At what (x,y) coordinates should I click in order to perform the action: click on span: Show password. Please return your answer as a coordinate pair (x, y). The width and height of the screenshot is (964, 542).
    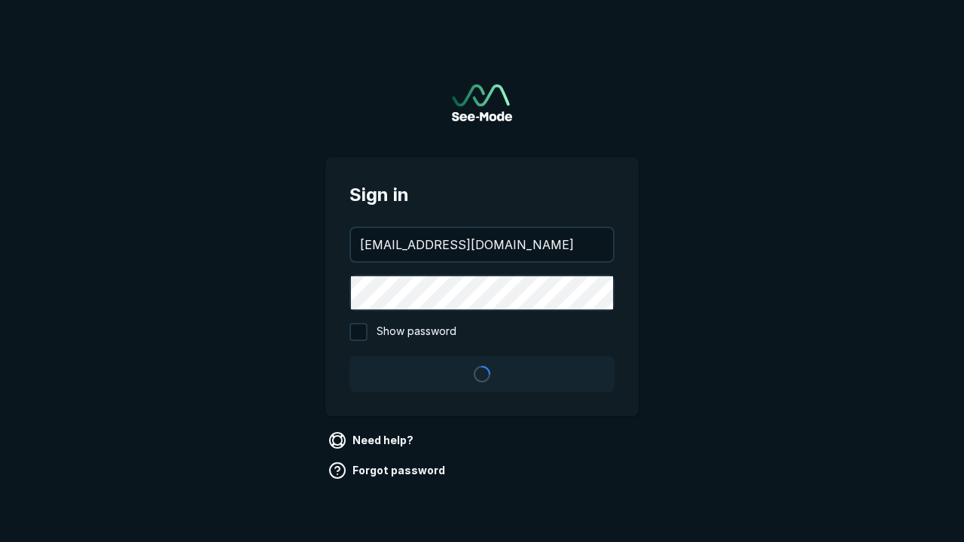
    Looking at the image, I should click on (416, 332).